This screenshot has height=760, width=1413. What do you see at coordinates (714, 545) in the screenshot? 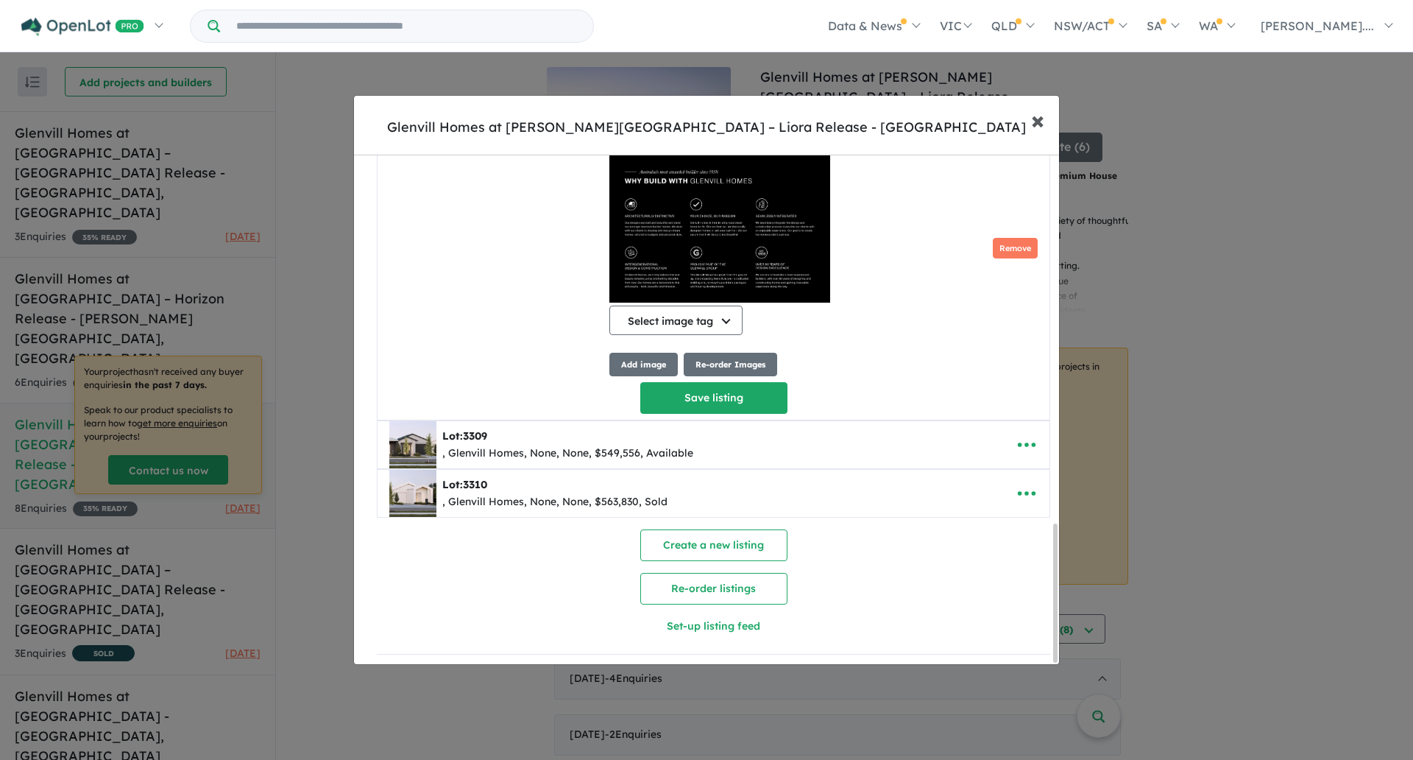
I see `button: Create a new listing` at bounding box center [714, 545].